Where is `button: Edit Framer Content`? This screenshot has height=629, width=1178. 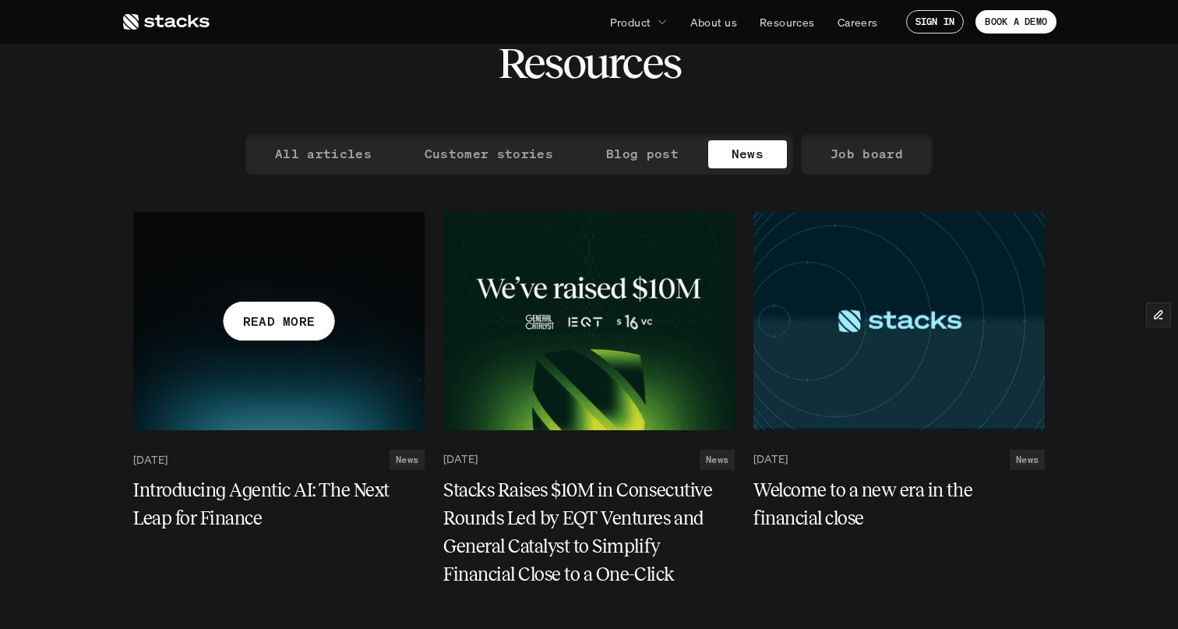
button: Edit Framer Content is located at coordinates (1159, 315).